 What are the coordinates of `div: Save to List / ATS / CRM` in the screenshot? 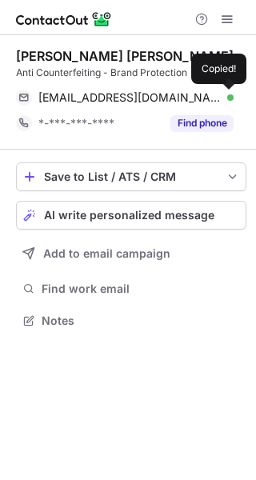 It's located at (131, 177).